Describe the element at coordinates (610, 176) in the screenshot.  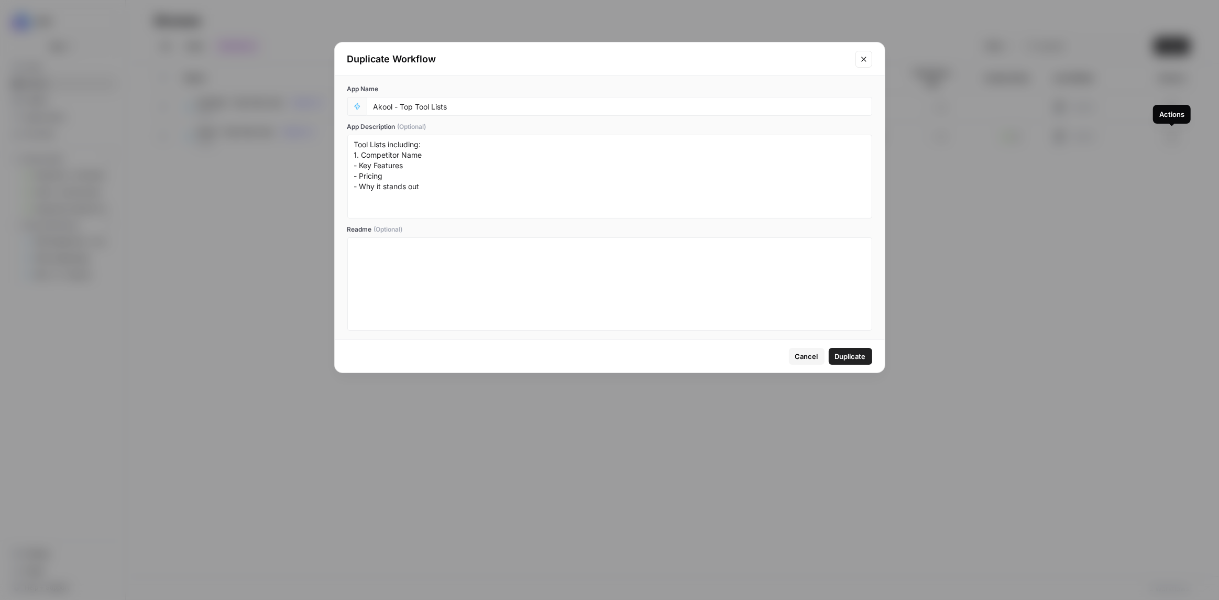
I see `textarea: Tool Lists including: 1. Competitor Name - Key Features - Pricing - Why it stands out` at that location.